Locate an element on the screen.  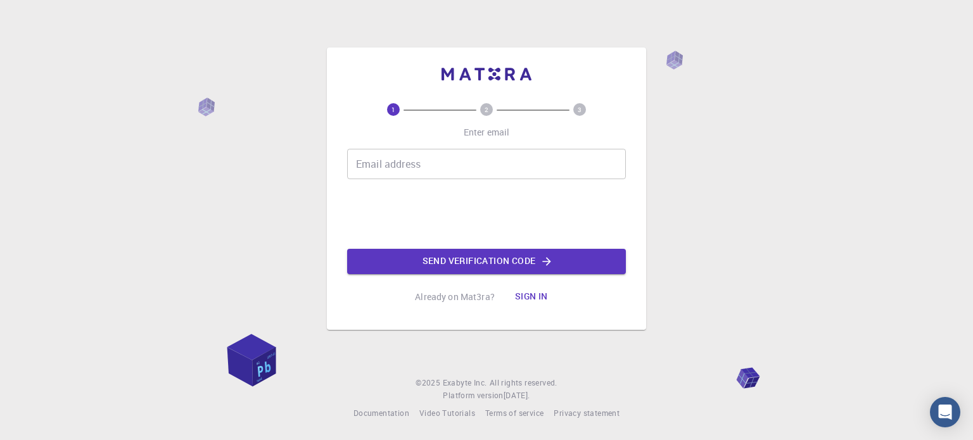
p: Enter email is located at coordinates (487, 132).